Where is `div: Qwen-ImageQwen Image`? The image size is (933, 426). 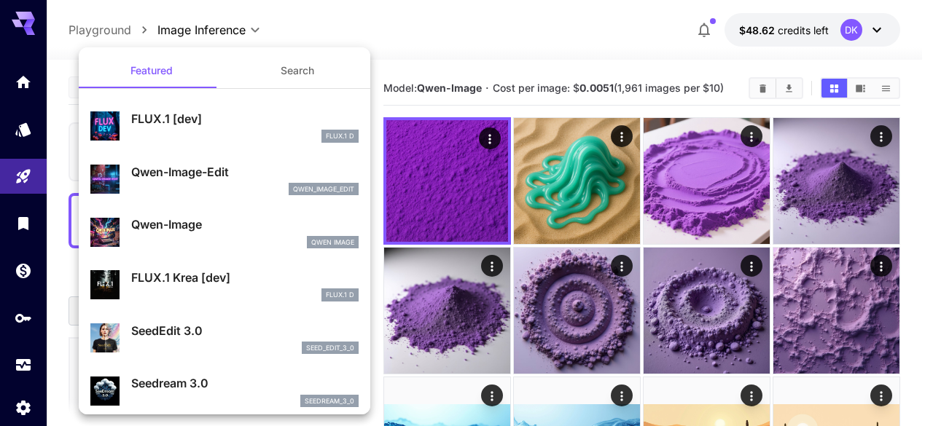 div: Qwen-ImageQwen Image is located at coordinates (225, 232).